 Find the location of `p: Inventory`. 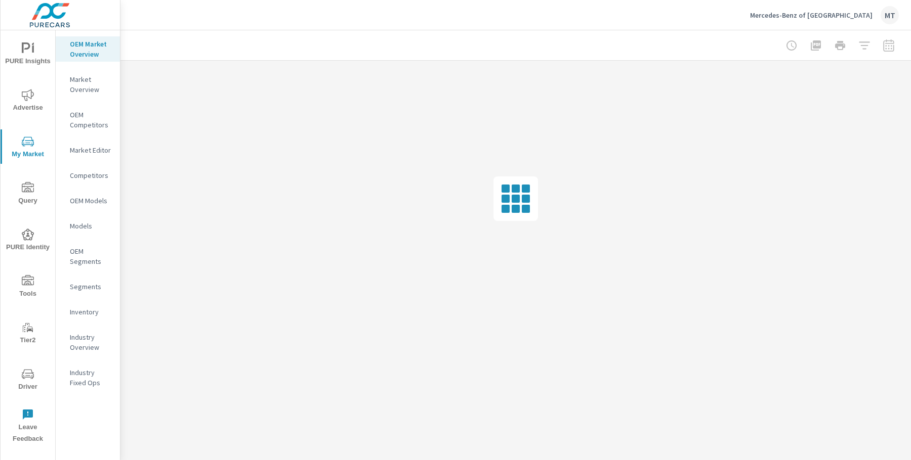

p: Inventory is located at coordinates (91, 312).